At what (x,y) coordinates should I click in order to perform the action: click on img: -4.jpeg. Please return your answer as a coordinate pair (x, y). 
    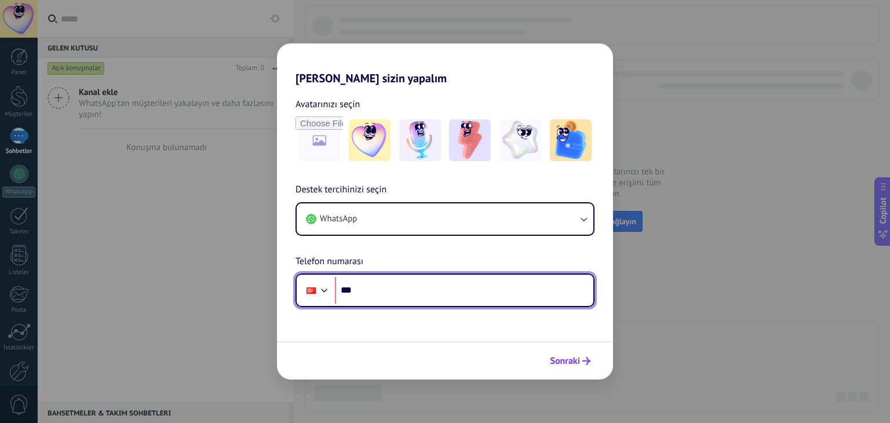
    Looking at the image, I should click on (521, 140).